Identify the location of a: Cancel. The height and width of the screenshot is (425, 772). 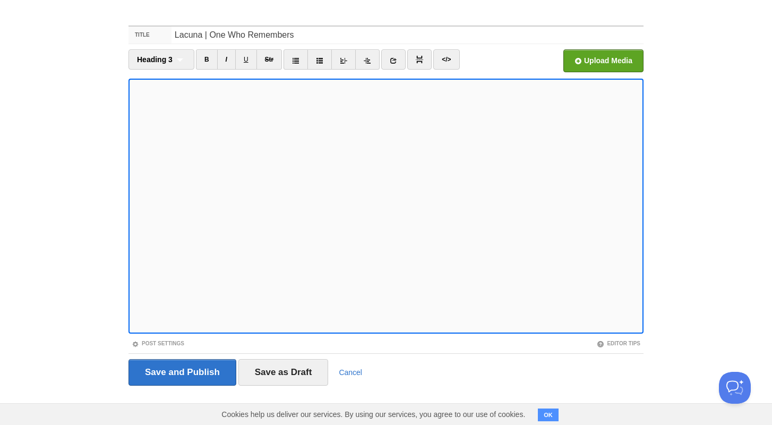
(350, 372).